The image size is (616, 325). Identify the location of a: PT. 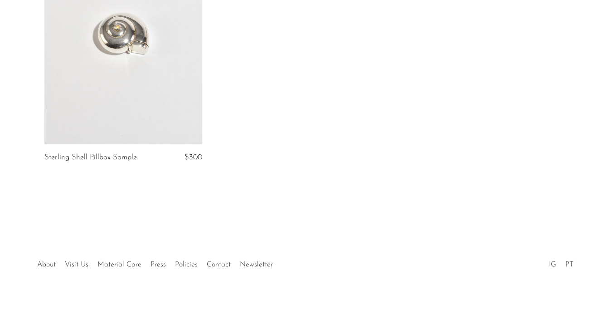
(570, 264).